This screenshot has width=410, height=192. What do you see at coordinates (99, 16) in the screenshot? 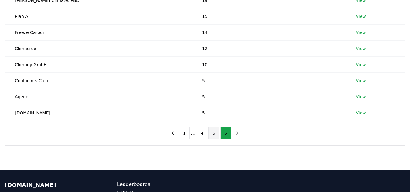
I see `td: Plan A` at bounding box center [99, 16].